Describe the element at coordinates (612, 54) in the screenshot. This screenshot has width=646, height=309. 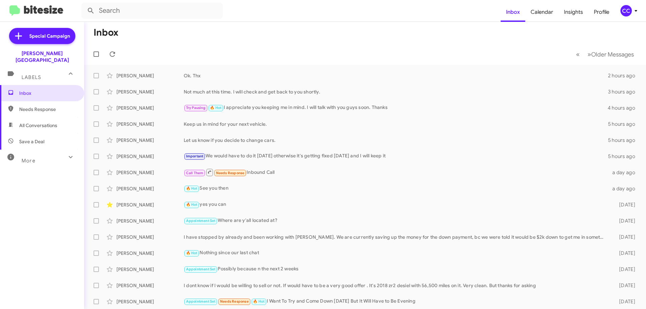
I see `span: Older Messages` at that location.